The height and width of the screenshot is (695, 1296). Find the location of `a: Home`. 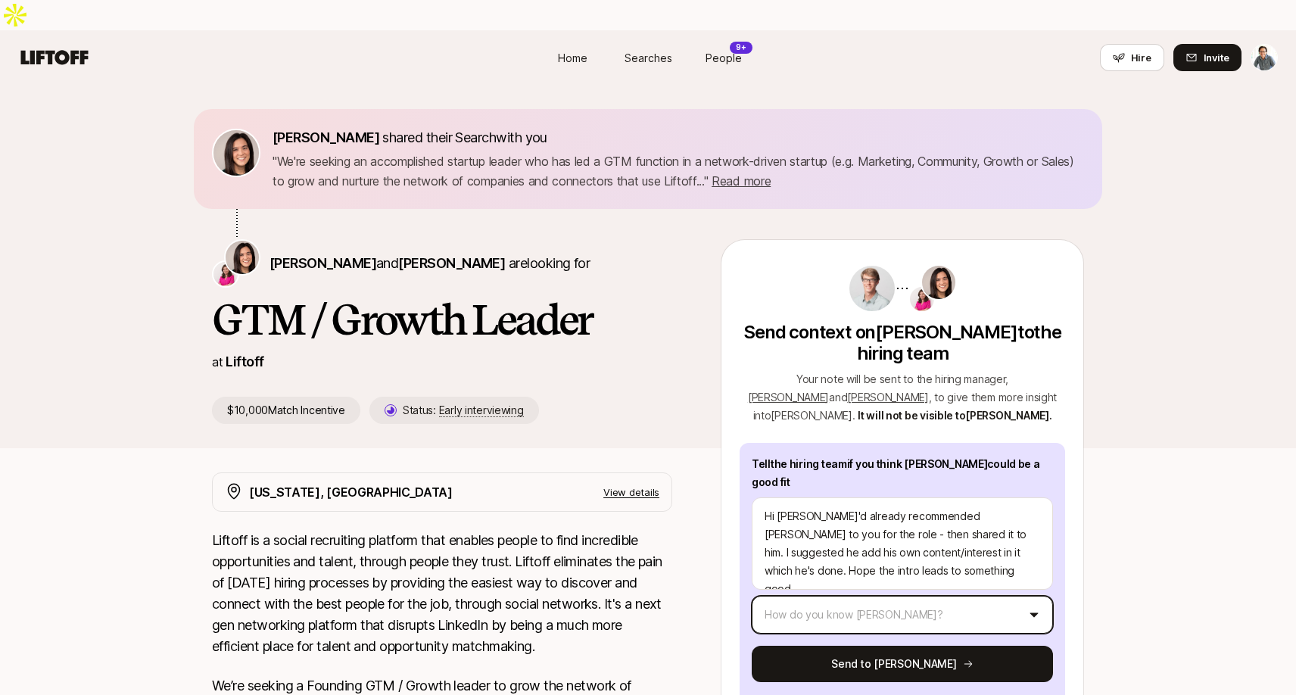

a: Home is located at coordinates (572, 58).